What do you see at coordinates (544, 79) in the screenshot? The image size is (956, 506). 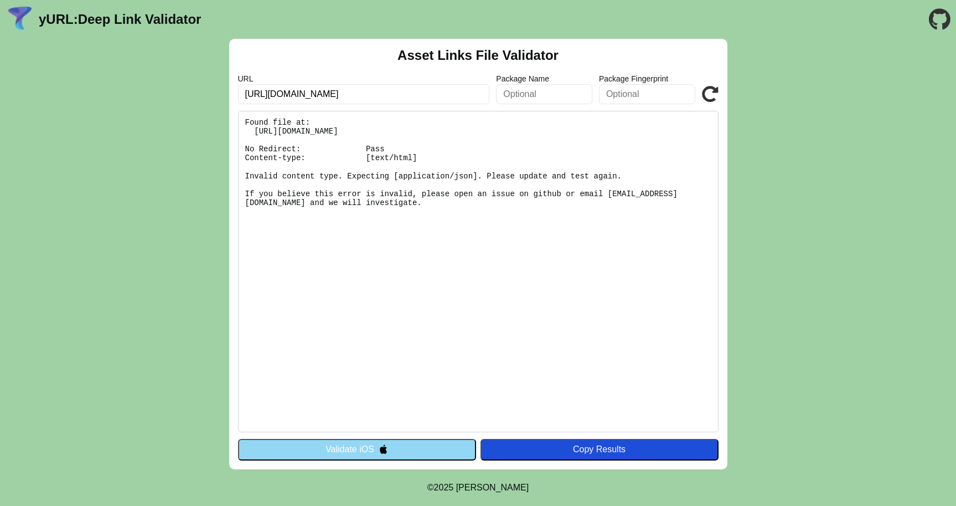 I see `label: Package Name` at bounding box center [544, 79].